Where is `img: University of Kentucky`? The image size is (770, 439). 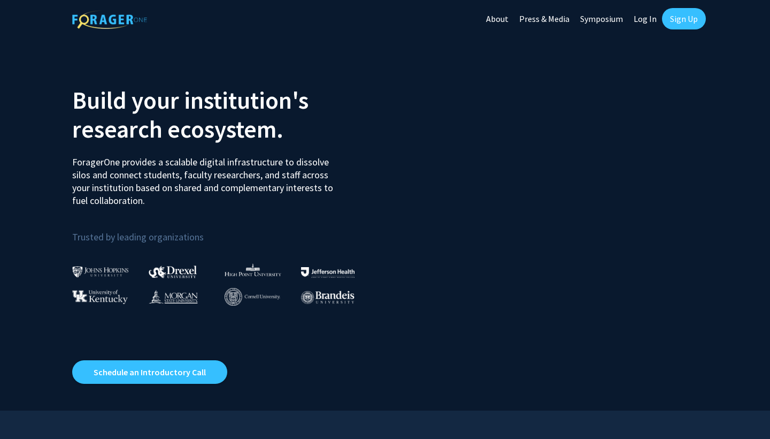
img: University of Kentucky is located at coordinates (100, 296).